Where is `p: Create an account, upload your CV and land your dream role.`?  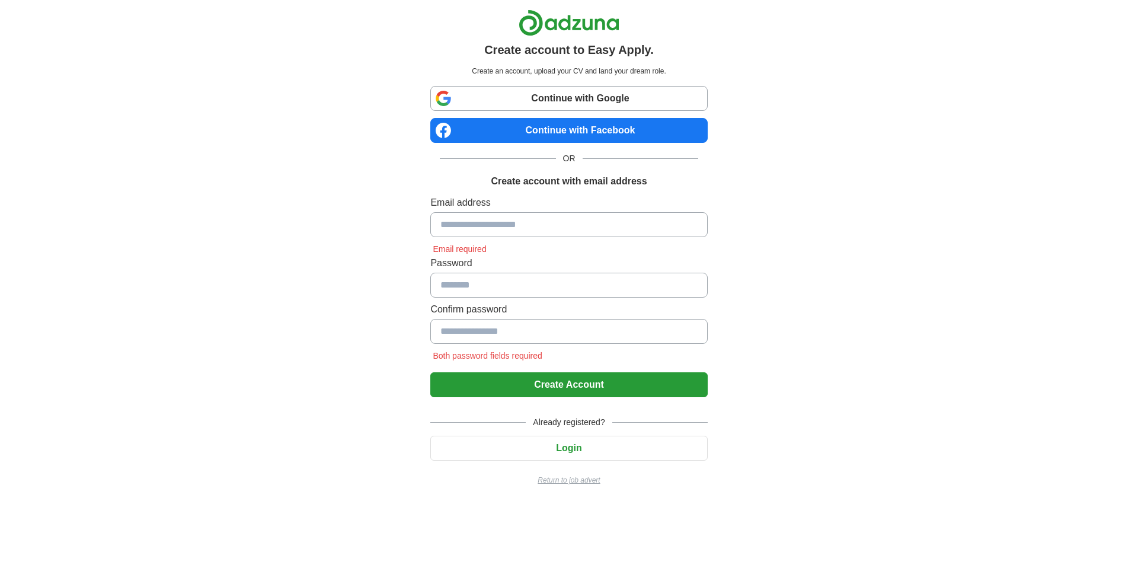
p: Create an account, upload your CV and land your dream role. is located at coordinates (568, 71).